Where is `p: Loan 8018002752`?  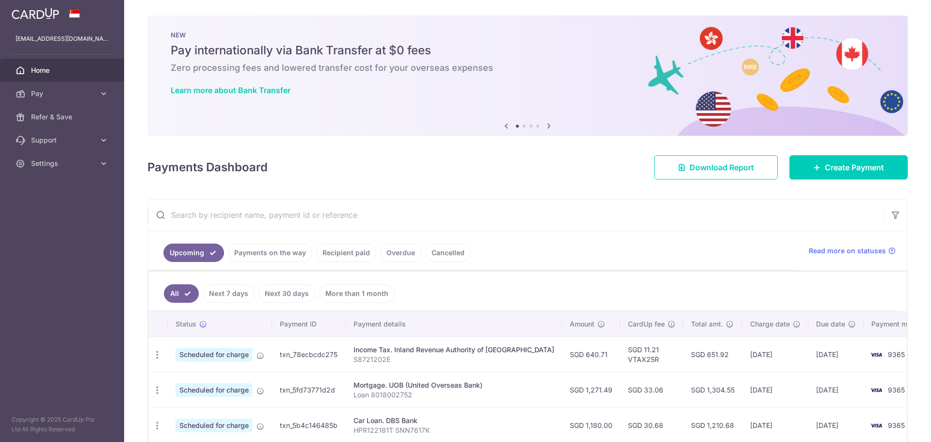
p: Loan 8018002752 is located at coordinates (454, 395).